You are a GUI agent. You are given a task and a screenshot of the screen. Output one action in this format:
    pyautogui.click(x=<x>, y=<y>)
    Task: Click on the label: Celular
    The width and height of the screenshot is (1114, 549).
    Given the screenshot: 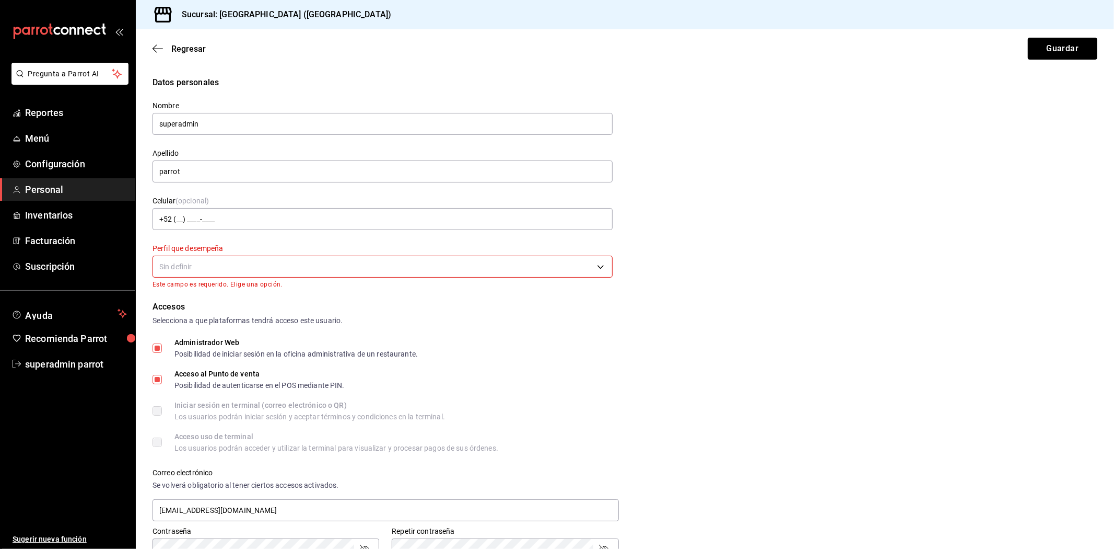 What is the action you would take?
    pyautogui.click(x=382, y=201)
    